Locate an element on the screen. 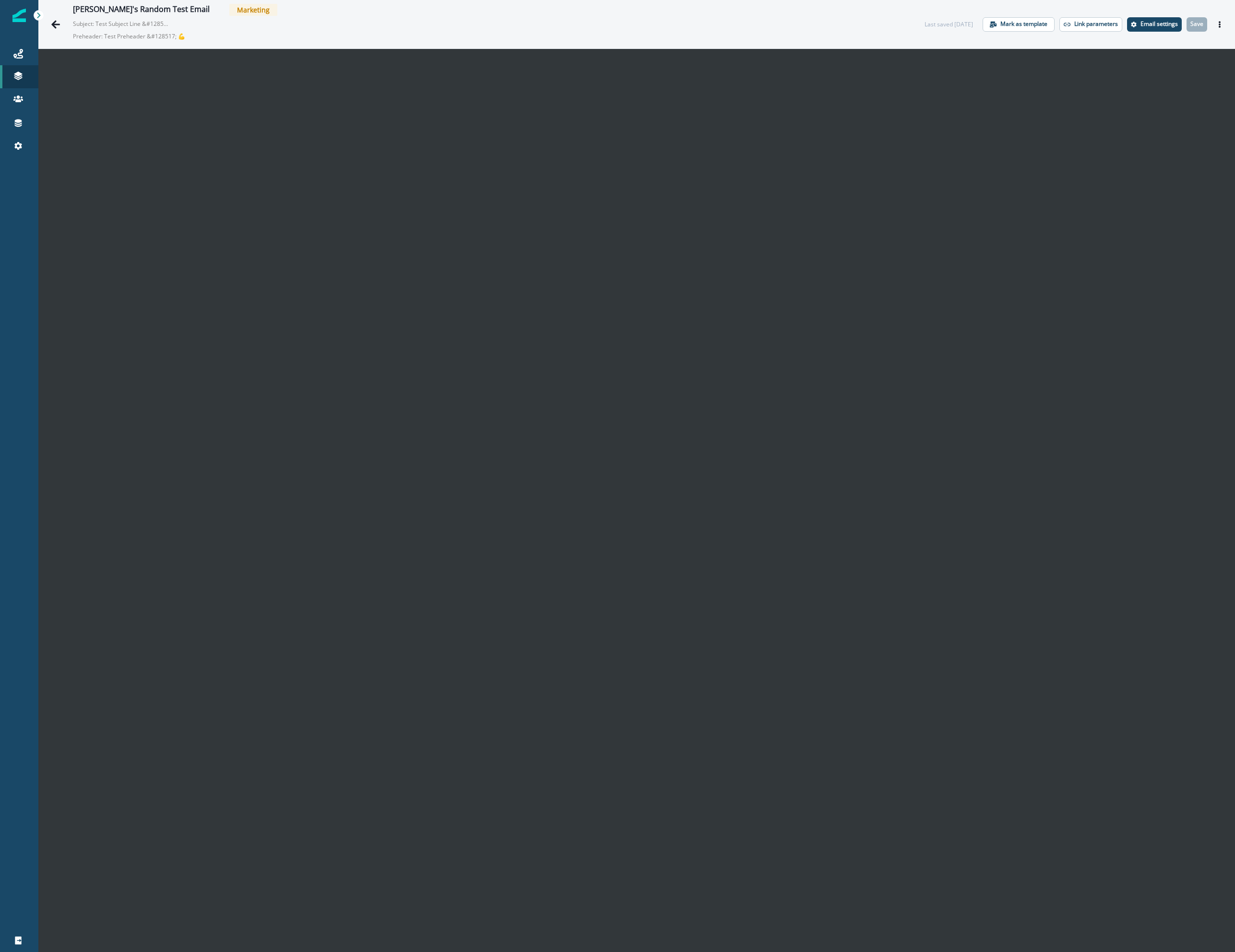 The image size is (1235, 952). p: Link parameters is located at coordinates (1096, 24).